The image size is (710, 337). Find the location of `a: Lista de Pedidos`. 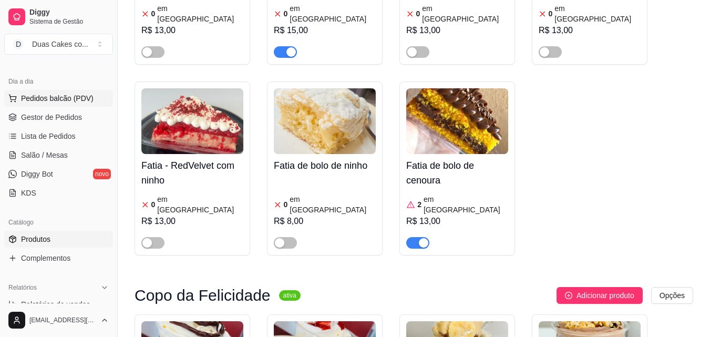

a: Lista de Pedidos is located at coordinates (58, 136).